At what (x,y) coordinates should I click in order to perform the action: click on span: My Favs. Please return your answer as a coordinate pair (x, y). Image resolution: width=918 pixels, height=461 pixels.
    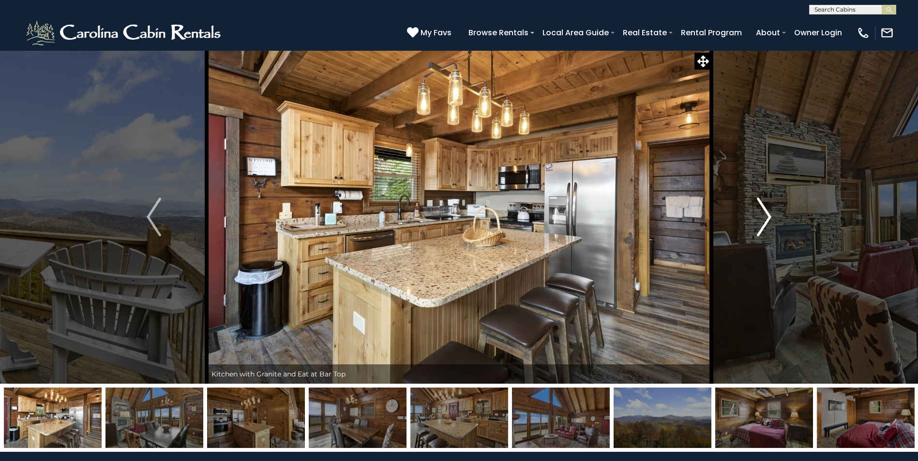
    Looking at the image, I should click on (436, 32).